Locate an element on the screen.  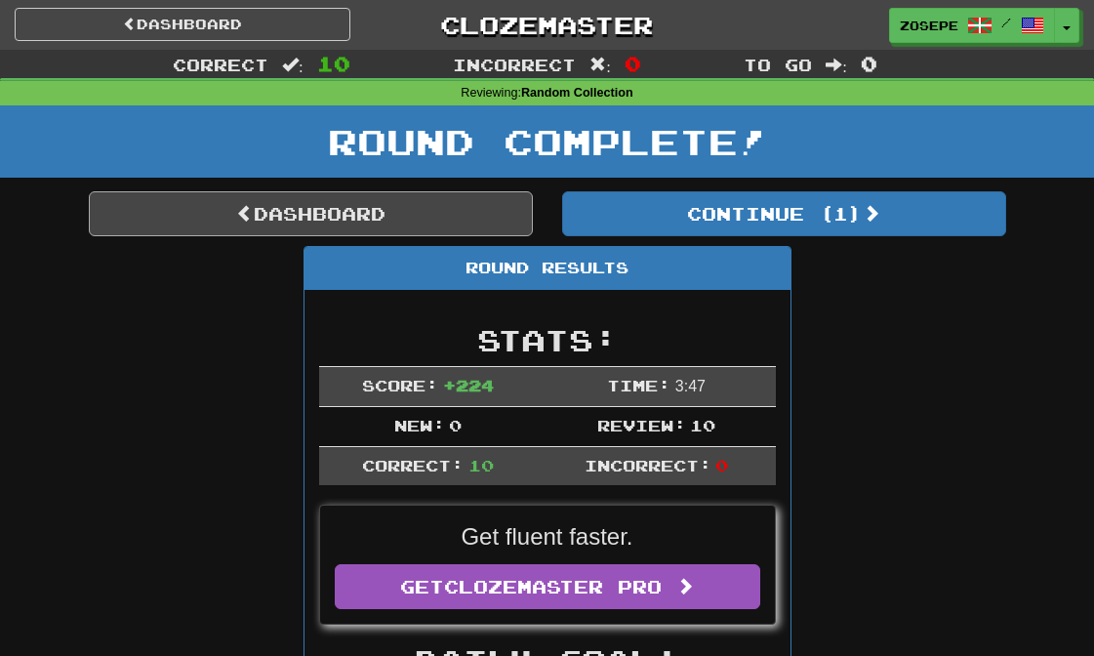
span: To go is located at coordinates (778, 64).